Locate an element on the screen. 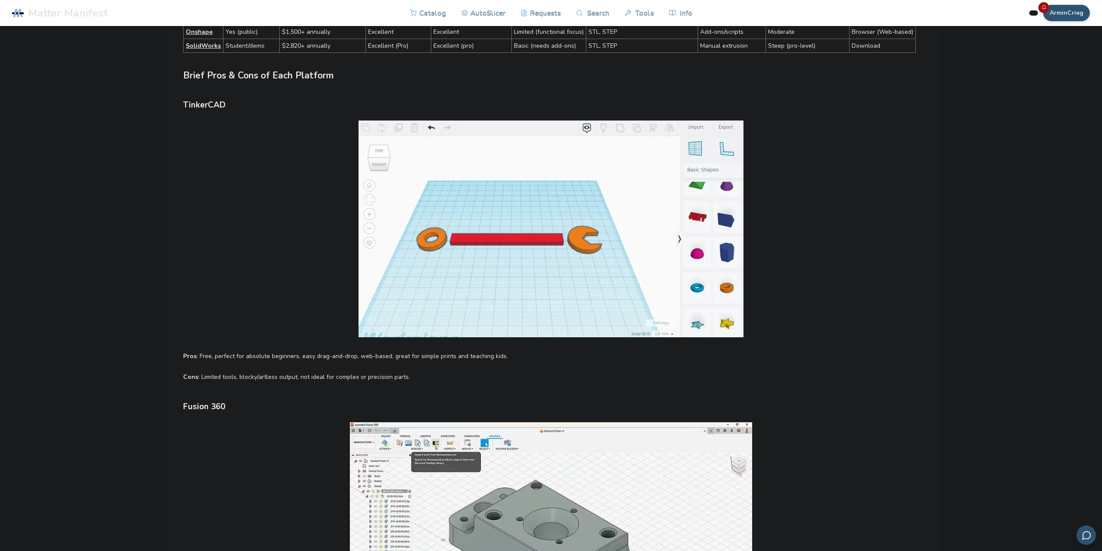 The image size is (1102, 551). td: Limited (functional focus) is located at coordinates (549, 32).